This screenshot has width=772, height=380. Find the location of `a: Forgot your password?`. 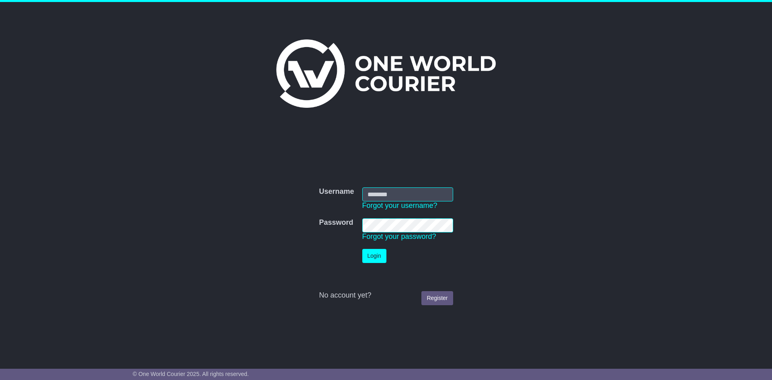

a: Forgot your password? is located at coordinates (399, 236).